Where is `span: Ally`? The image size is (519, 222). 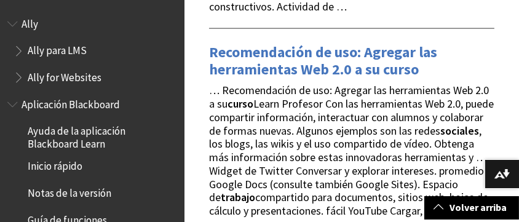 span: Ally is located at coordinates (30, 22).